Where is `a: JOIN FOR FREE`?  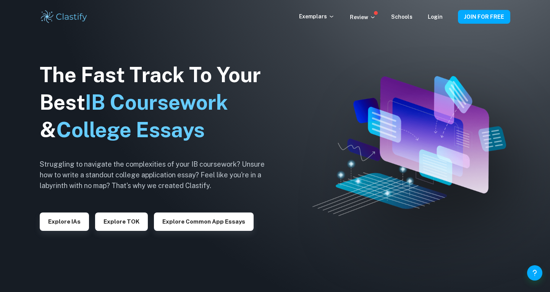
a: JOIN FOR FREE is located at coordinates (484, 17).